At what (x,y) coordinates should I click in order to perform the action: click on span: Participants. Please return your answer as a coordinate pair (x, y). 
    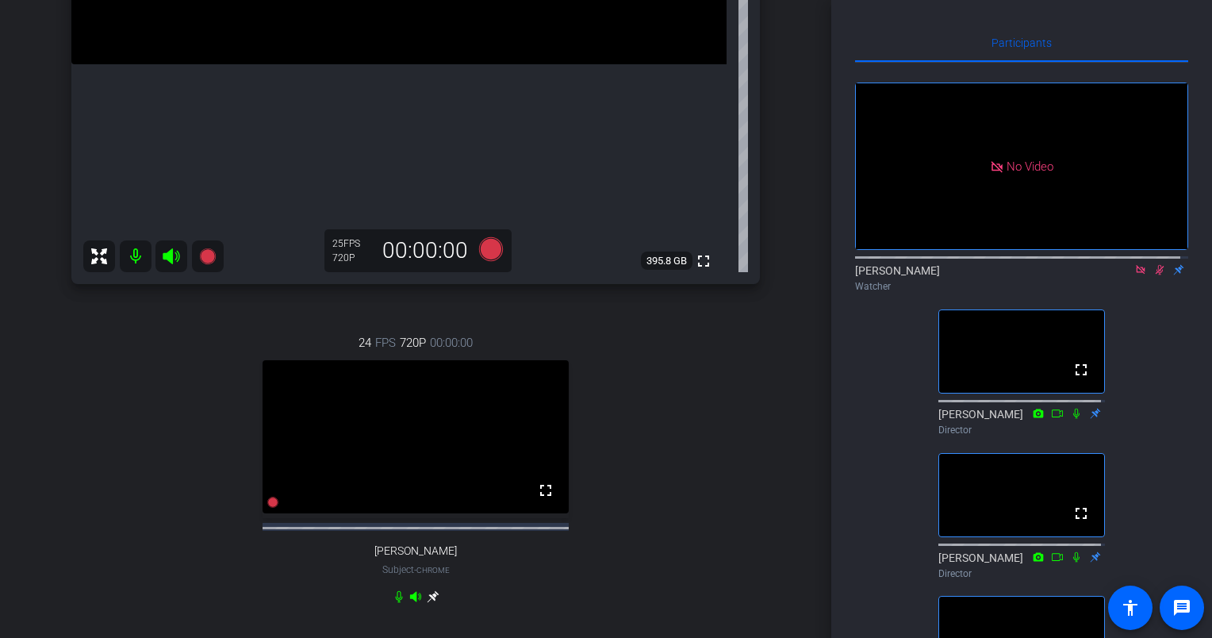
    Looking at the image, I should click on (1022, 43).